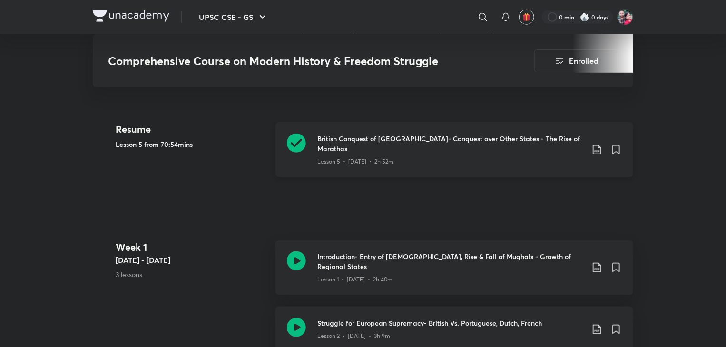  What do you see at coordinates (192, 274) in the screenshot?
I see `p: 3 lessons` at bounding box center [192, 274].